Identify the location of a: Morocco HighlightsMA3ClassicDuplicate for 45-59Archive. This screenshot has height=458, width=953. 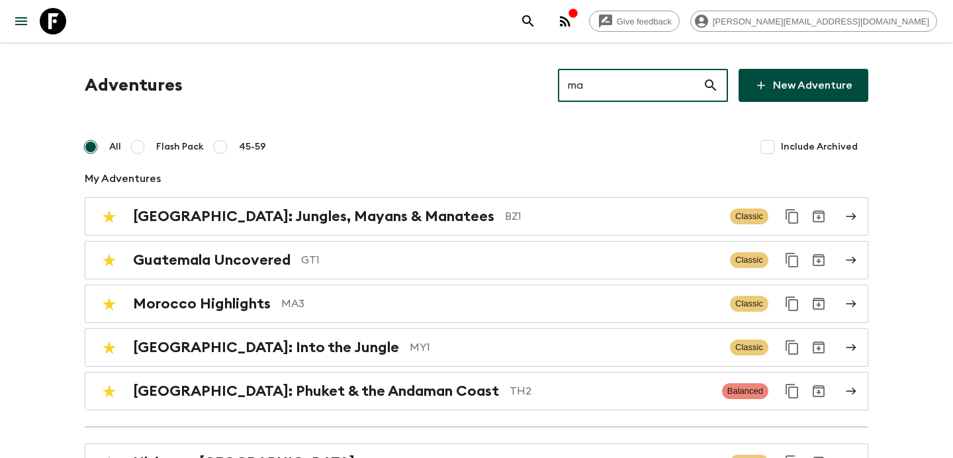
(477, 304).